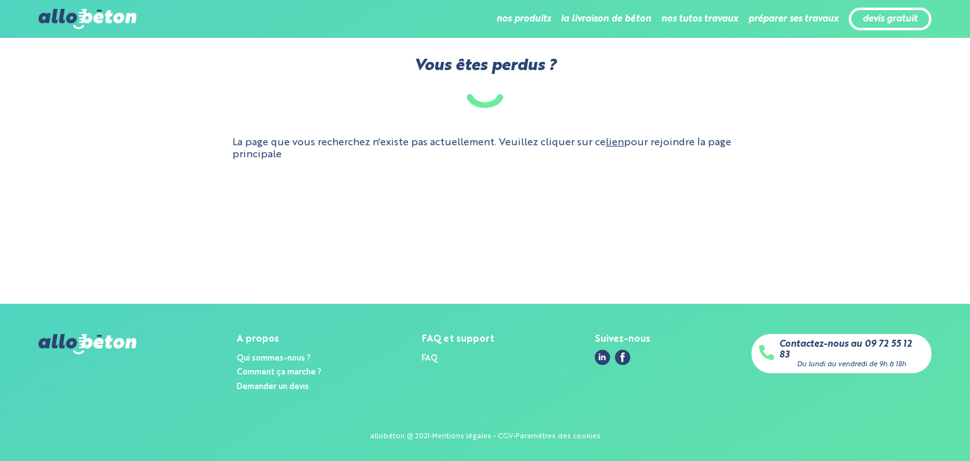  What do you see at coordinates (524, 19) in the screenshot?
I see `li: nos produits` at bounding box center [524, 19].